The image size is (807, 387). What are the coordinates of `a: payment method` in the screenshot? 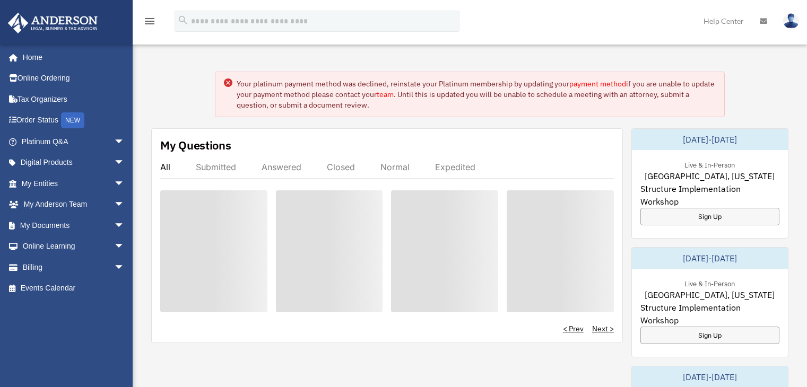 It's located at (598, 84).